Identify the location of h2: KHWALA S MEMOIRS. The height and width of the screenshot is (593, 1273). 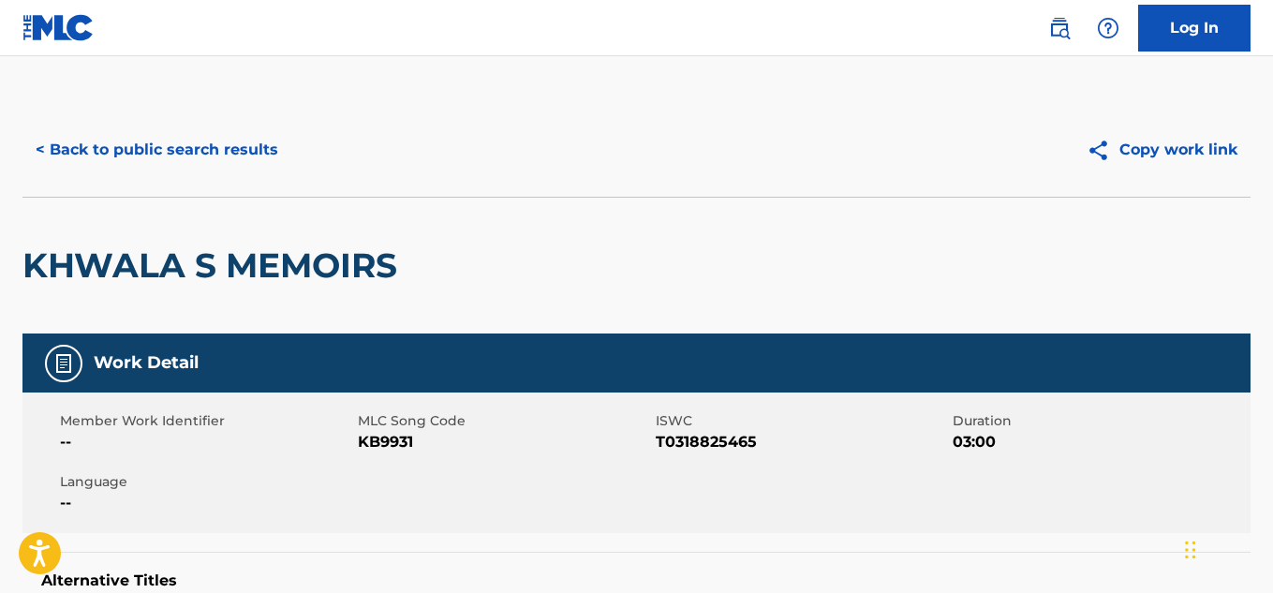
(214, 265).